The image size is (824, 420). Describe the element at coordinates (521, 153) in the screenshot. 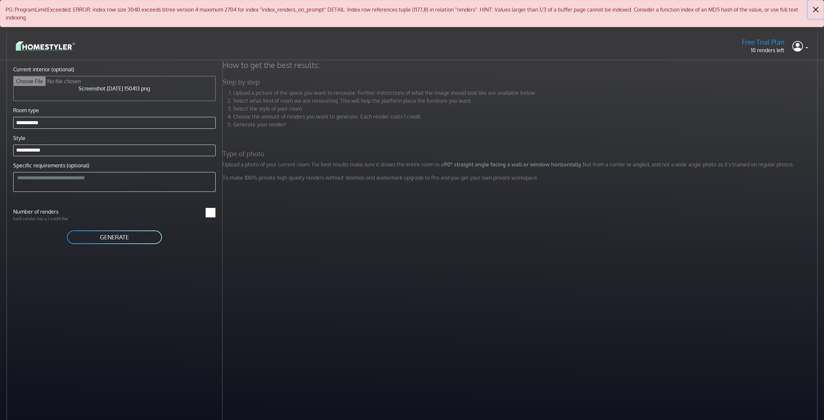

I see `h5: Type of photo` at that location.